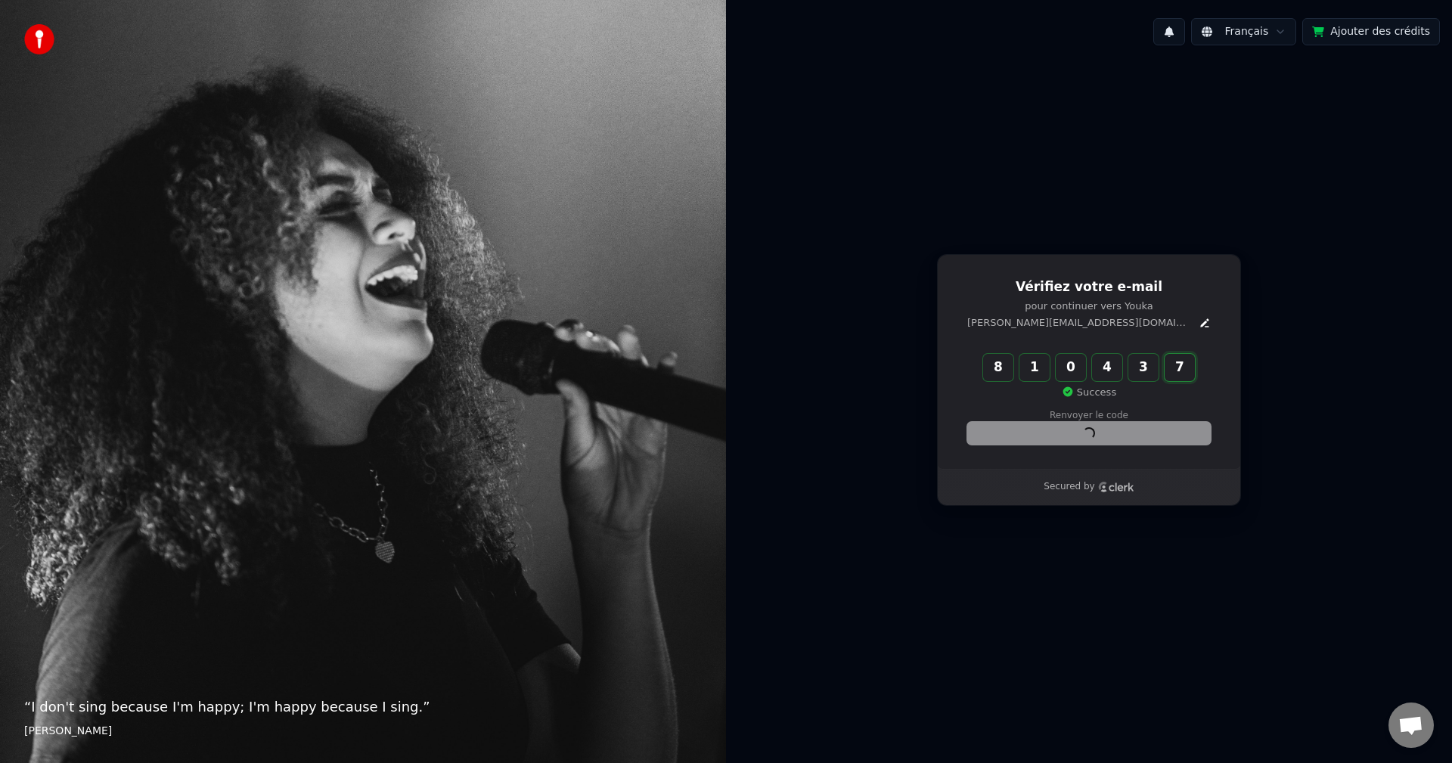 The image size is (1452, 763). I want to click on p: Secured by, so click(1069, 487).